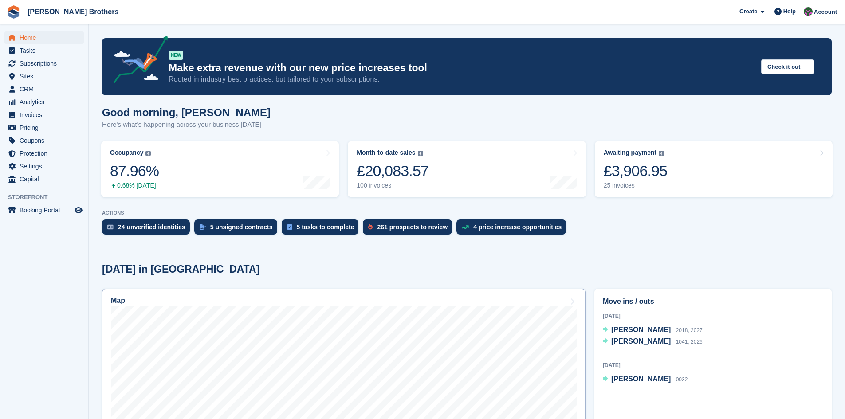 The image size is (845, 419). Describe the element at coordinates (466, 227) in the screenshot. I see `img: price_increase_opportunities-93ffe204e8149a01c8c9dc8f82e8f89637d9d84a8eef4429ea346261dce0b2c0.svg` at that location.